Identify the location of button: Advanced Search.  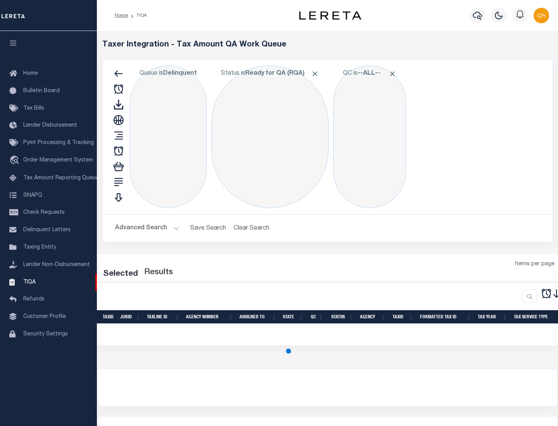
(147, 228).